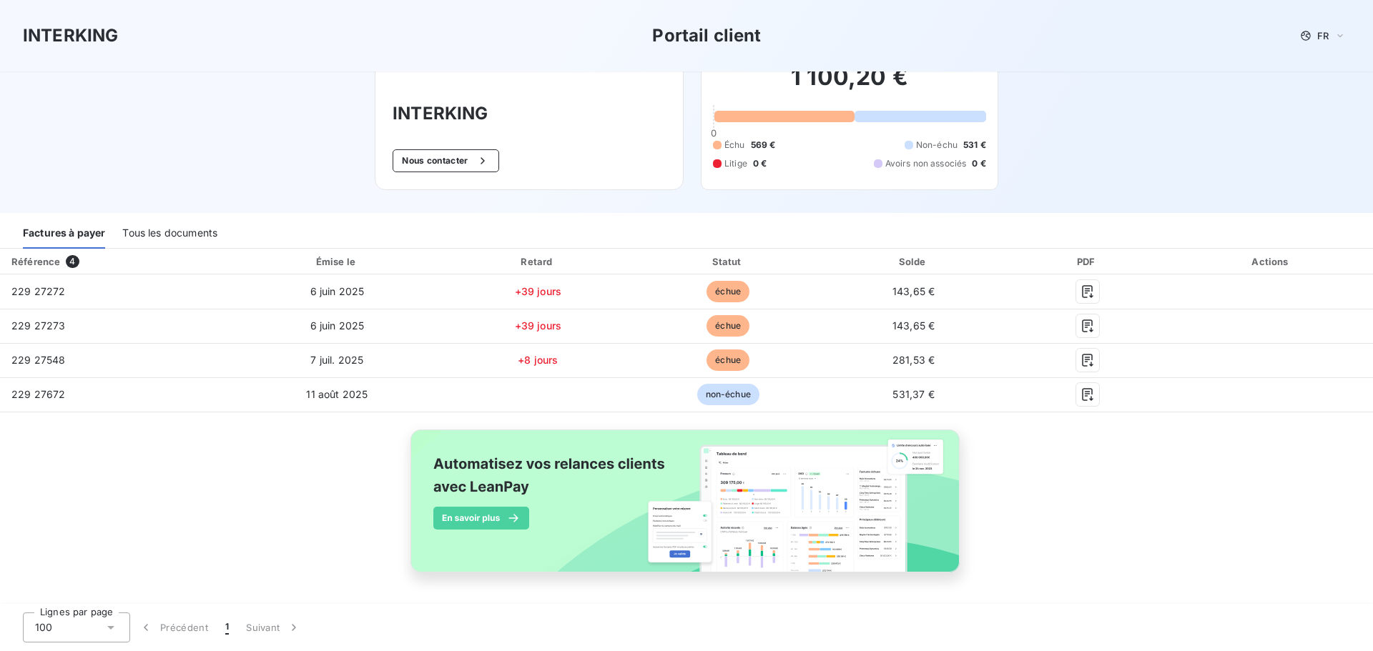  I want to click on span: 0, so click(714, 133).